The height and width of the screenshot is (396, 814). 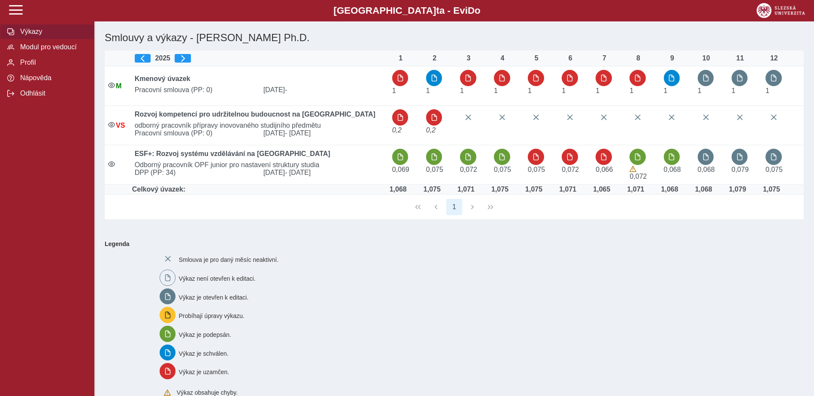 I want to click on div: 12, so click(x=774, y=58).